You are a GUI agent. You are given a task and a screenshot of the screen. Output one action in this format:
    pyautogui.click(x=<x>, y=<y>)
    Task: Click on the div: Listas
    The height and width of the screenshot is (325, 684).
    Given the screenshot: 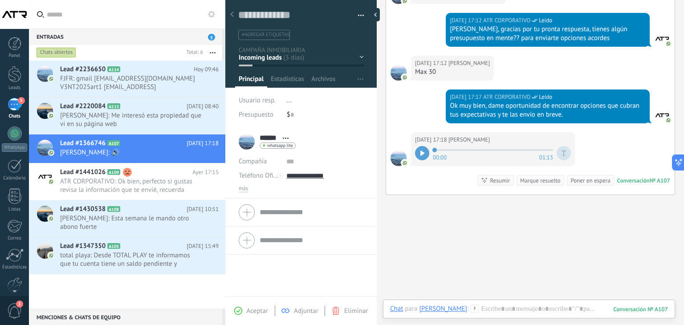 What is the action you would take?
    pyautogui.click(x=15, y=209)
    